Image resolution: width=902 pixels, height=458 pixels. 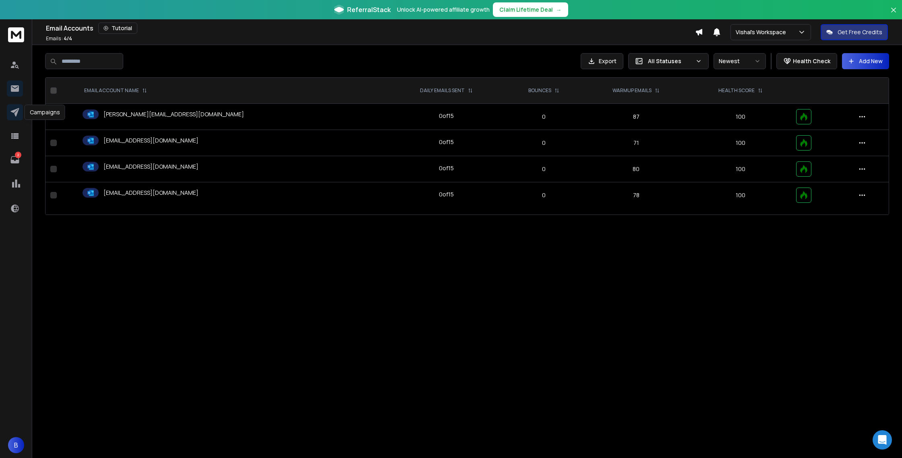 What do you see at coordinates (442, 91) in the screenshot?
I see `p: DAILY EMAILS SENT` at bounding box center [442, 91].